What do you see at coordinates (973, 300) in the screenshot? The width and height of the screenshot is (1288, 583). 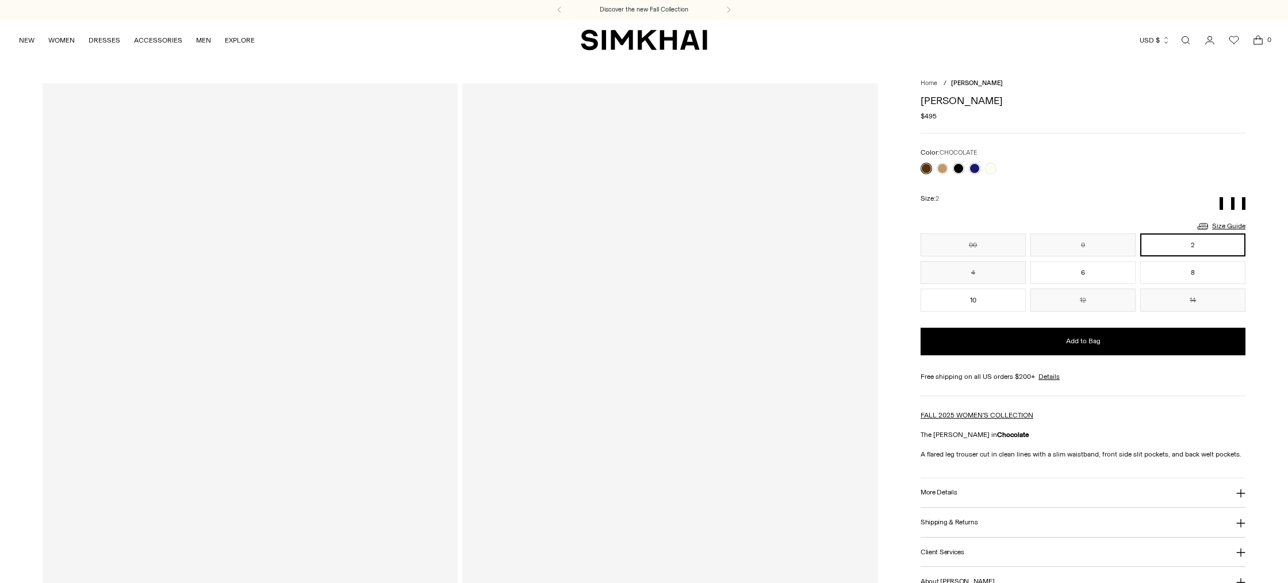 I see `button: 10` at bounding box center [973, 300].